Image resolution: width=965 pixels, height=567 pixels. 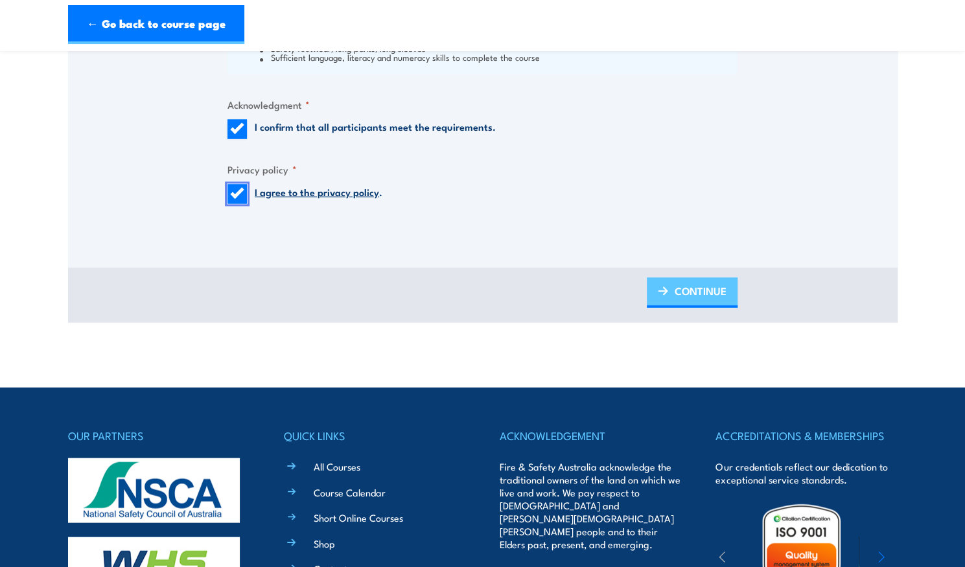 I want to click on a: Course Calendar, so click(x=349, y=492).